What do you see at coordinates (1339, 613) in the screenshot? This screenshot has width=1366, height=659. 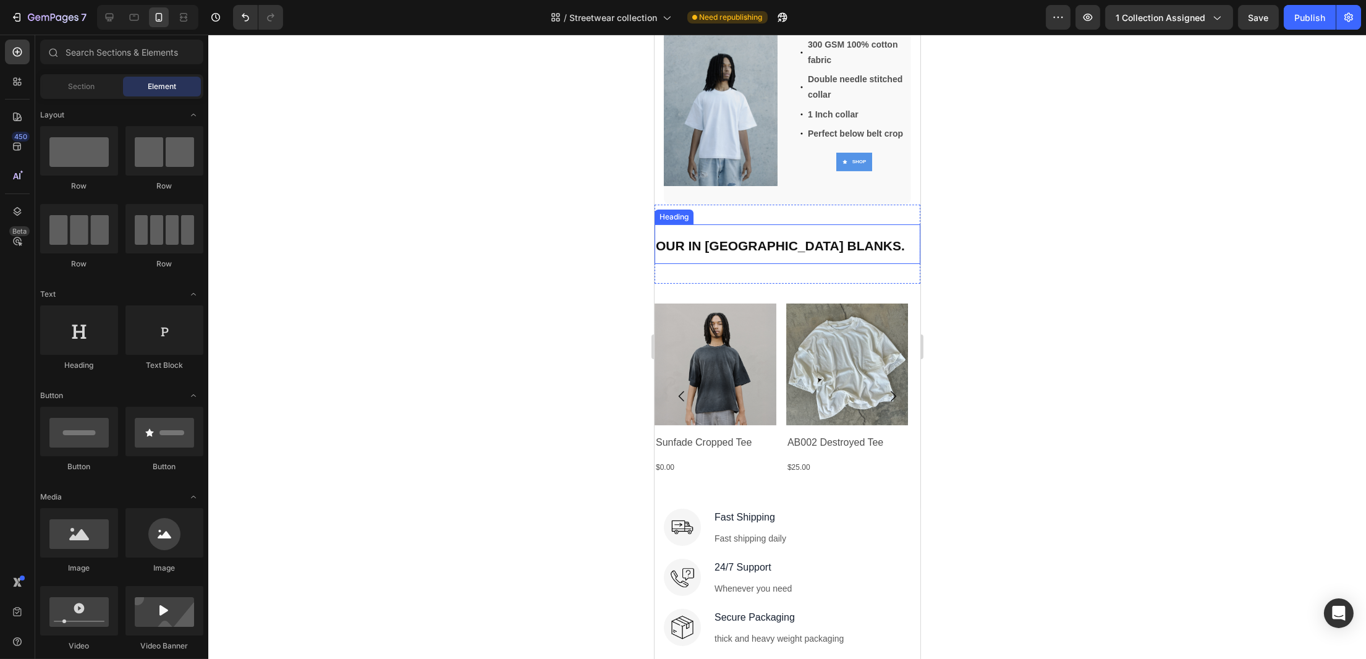 I see `div: Open Intercom Messenger` at bounding box center [1339, 613].